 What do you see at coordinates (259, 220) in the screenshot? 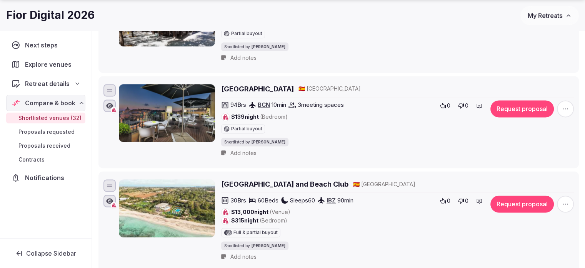
I see `span: $315 night` at bounding box center [259, 220].